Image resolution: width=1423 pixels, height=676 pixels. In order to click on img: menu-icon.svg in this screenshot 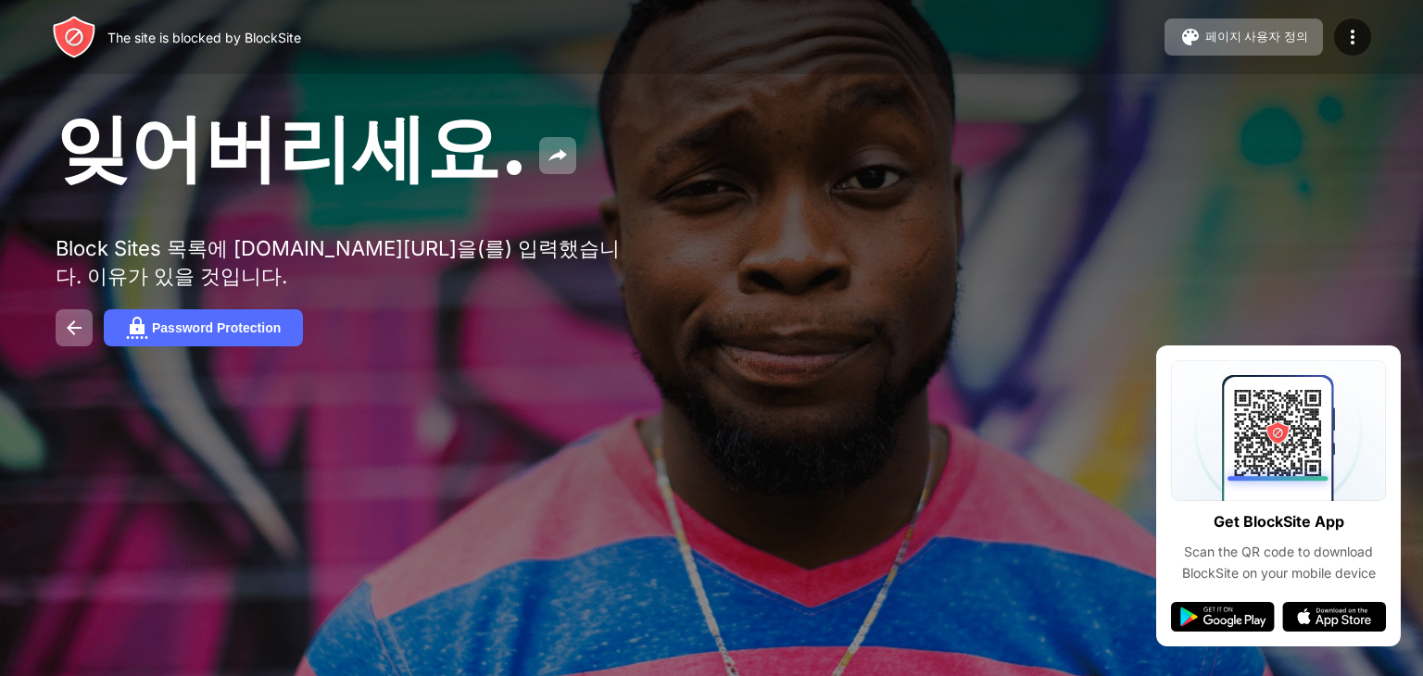, I will do `click(1353, 37)`.